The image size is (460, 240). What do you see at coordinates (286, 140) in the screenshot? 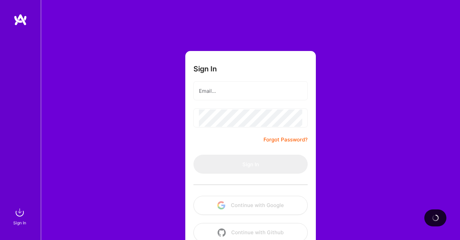
I see `a: Forgot Password?` at bounding box center [286, 140].